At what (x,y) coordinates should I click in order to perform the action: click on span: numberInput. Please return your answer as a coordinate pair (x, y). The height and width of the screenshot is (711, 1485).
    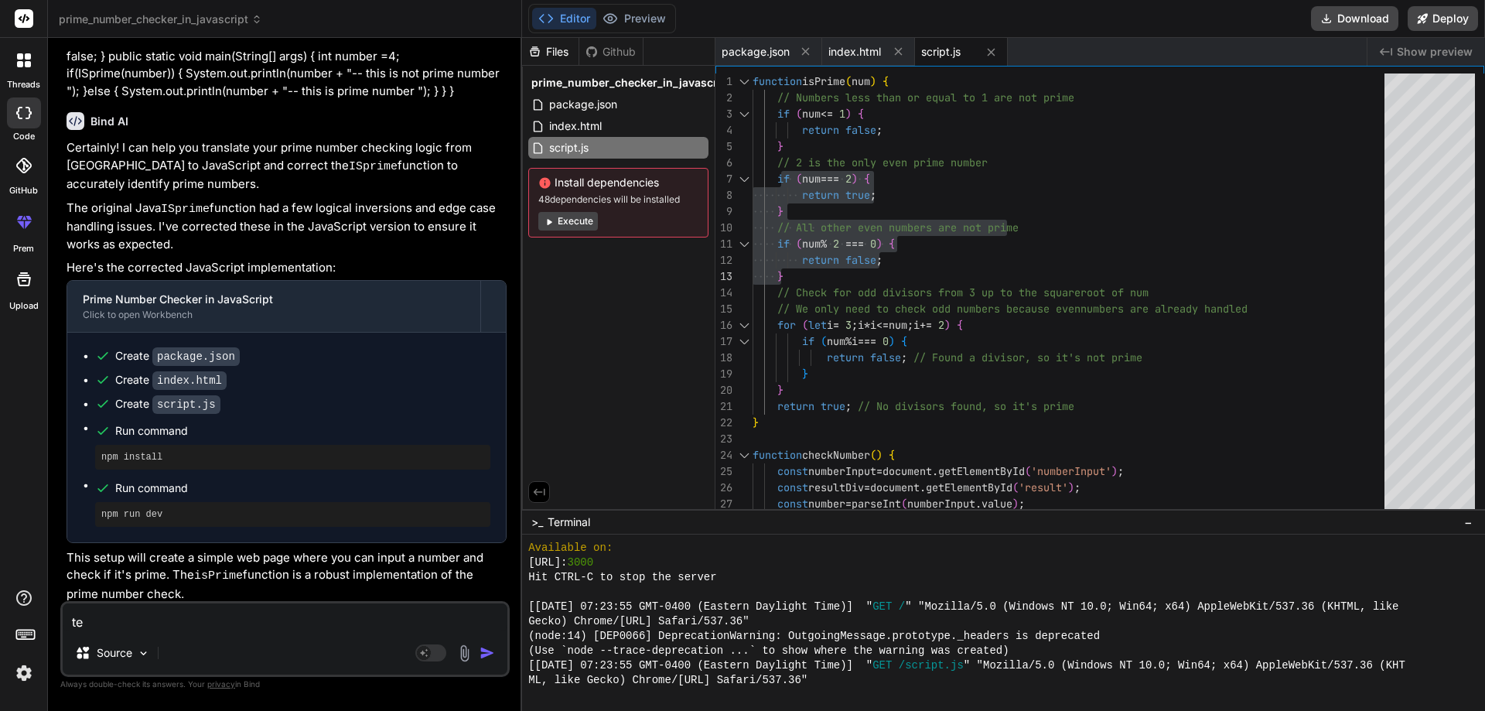
    Looking at the image, I should click on (941, 503).